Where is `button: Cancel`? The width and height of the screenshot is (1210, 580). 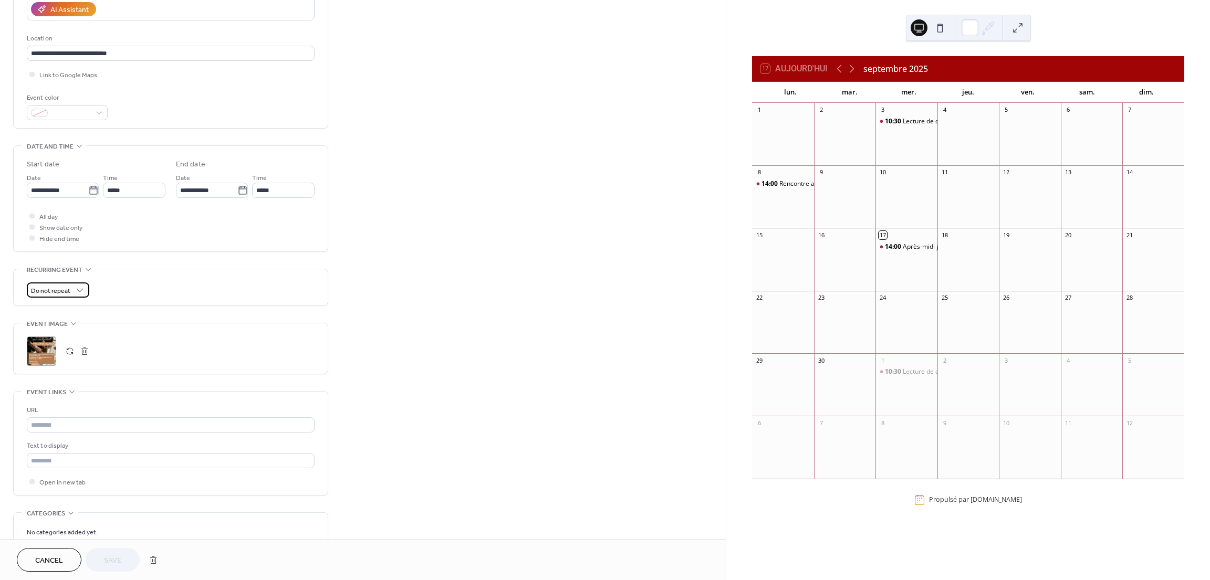
button: Cancel is located at coordinates (49, 560).